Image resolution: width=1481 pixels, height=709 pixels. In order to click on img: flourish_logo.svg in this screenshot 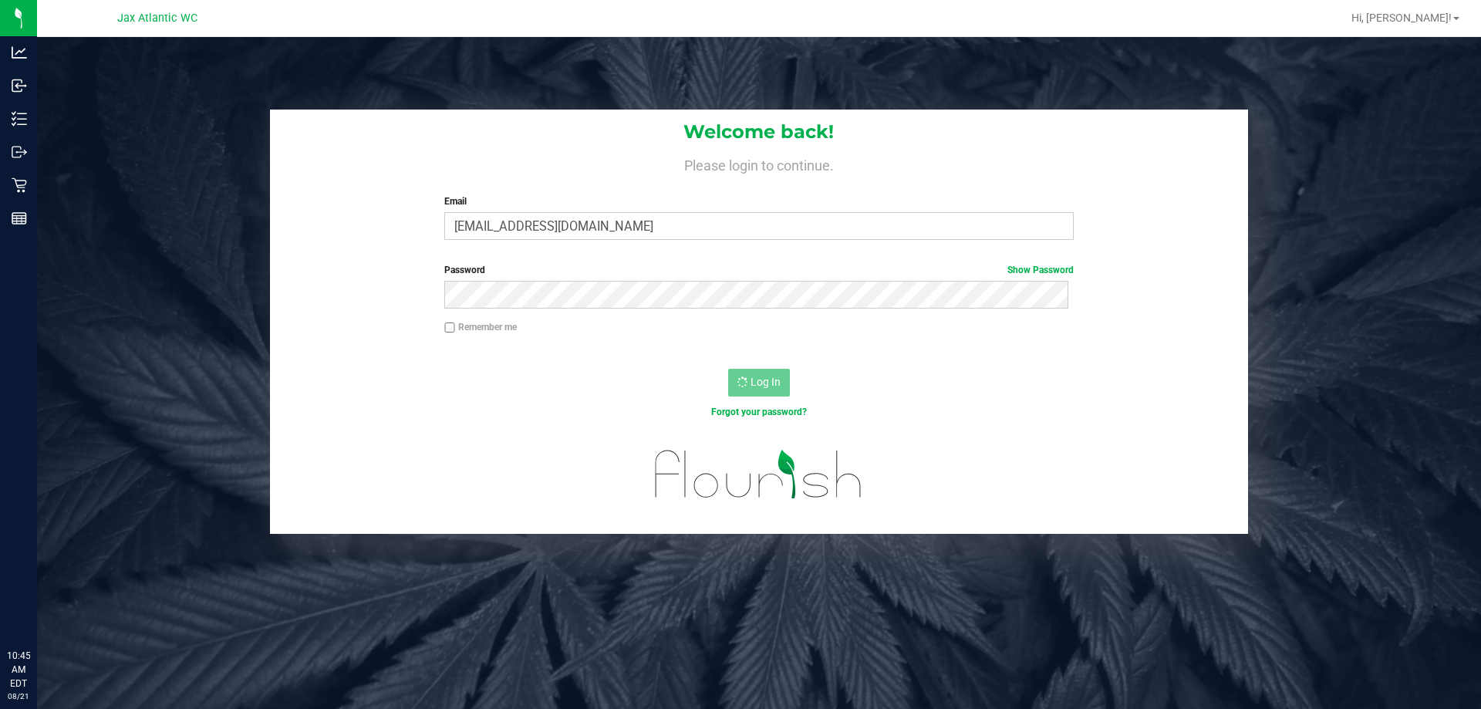, I will do `click(758, 474)`.